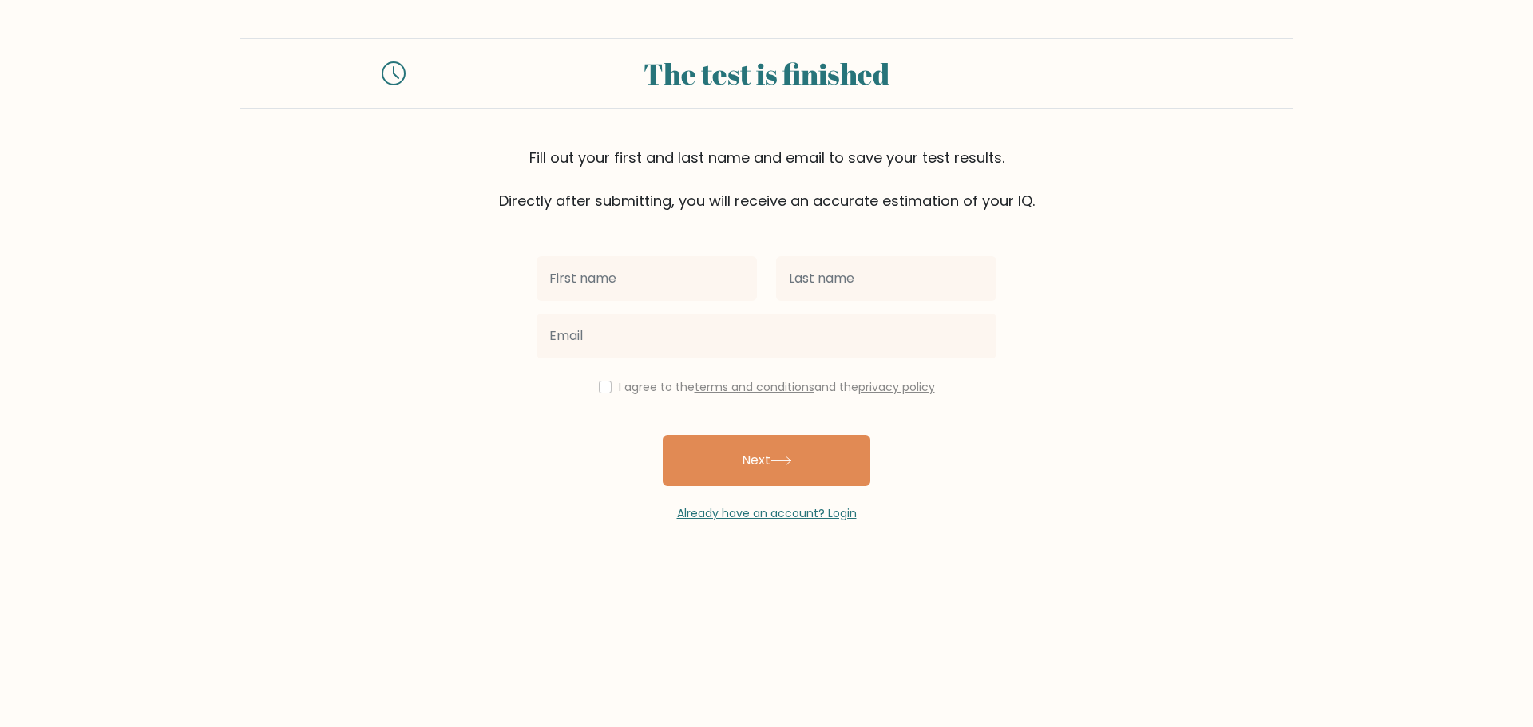 This screenshot has height=727, width=1533. I want to click on button: Next, so click(766, 461).